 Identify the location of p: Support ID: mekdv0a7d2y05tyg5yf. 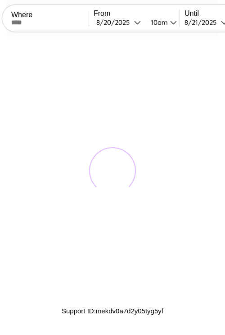
(113, 310).